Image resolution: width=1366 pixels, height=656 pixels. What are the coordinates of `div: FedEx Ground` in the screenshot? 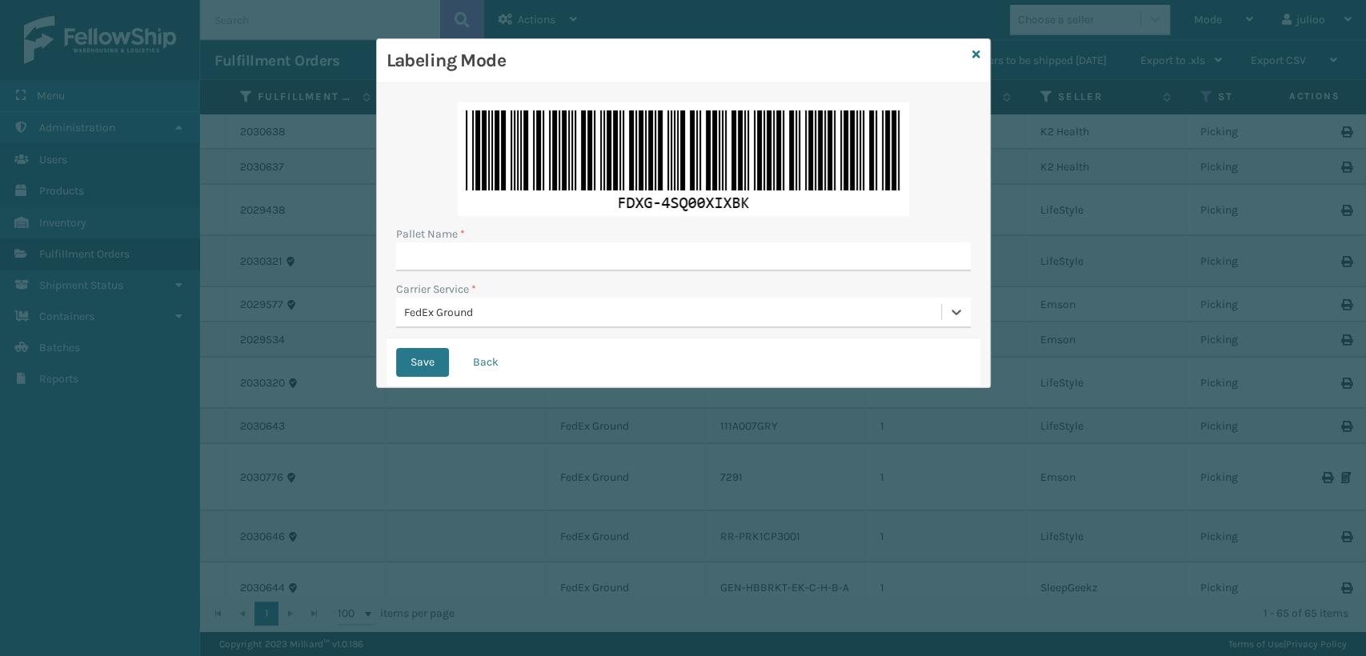 It's located at (673, 312).